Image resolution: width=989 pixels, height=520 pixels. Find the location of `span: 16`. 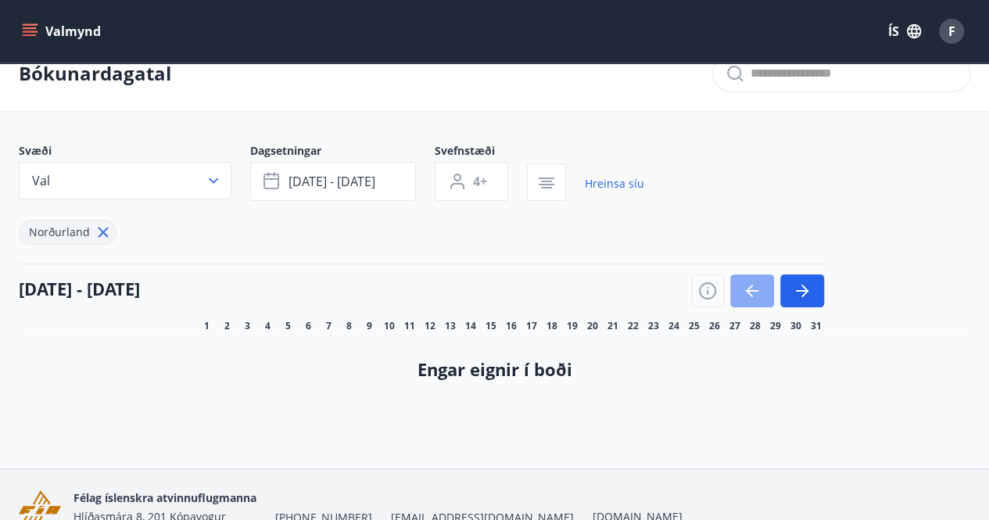

span: 16 is located at coordinates (511, 326).